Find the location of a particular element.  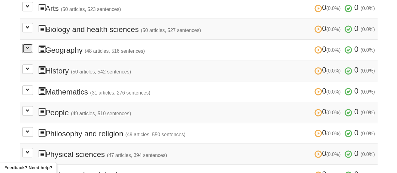

h3: Arts is located at coordinates (206, 8).